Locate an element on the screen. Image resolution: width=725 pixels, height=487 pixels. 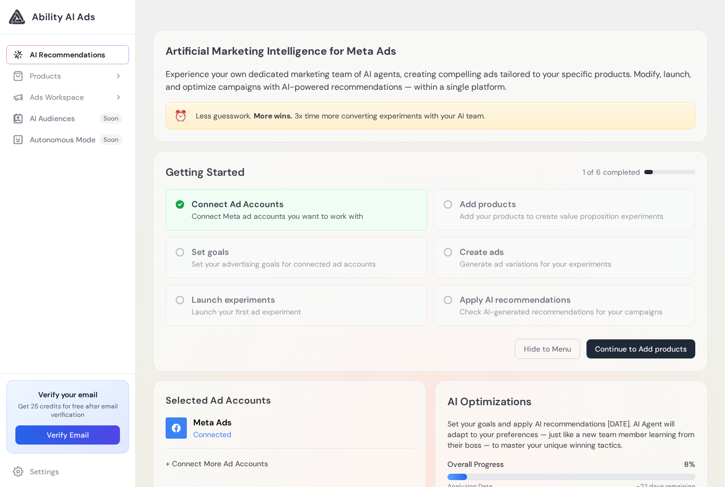
p: Experience your own dedicated marketing team of AI agents, creating compelling ads tailored to yo... is located at coordinates (431, 81).